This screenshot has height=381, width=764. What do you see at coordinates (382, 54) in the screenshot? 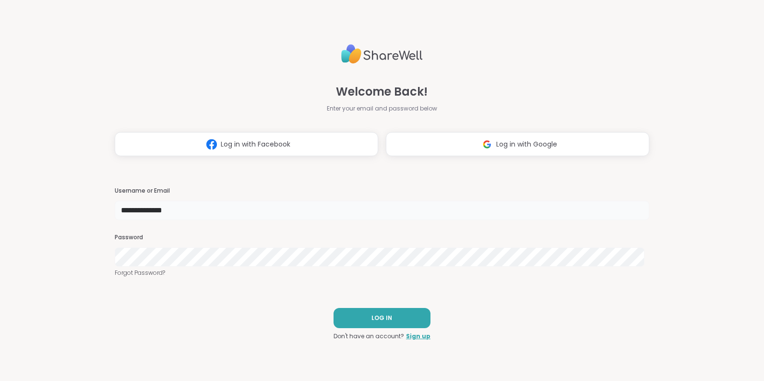
I see `img: ShareWell Logo` at bounding box center [382, 54].